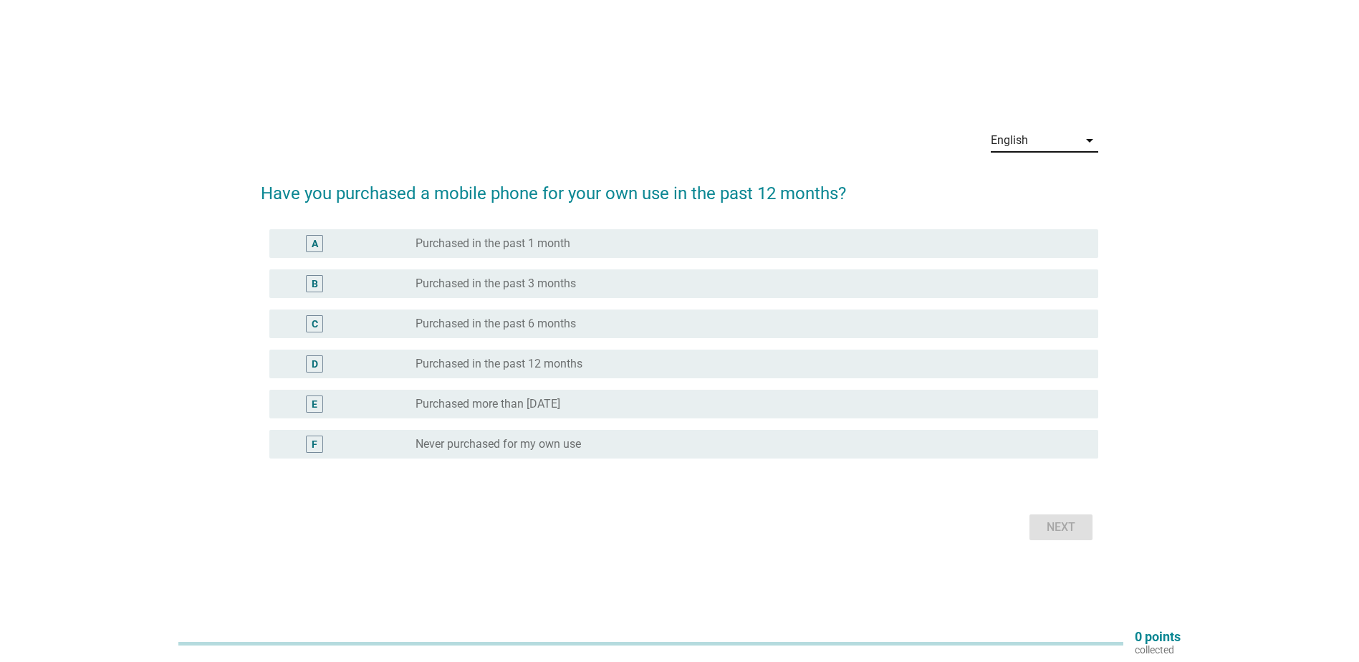 The image size is (1359, 662). I want to click on p: collected, so click(1158, 650).